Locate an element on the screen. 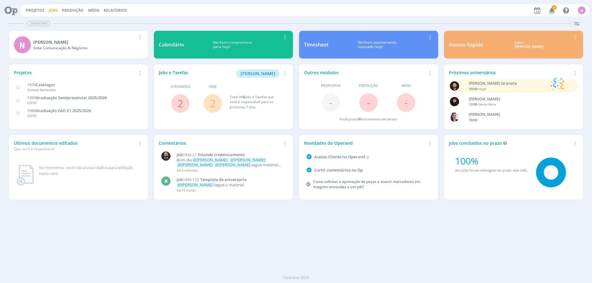  div: 100% is located at coordinates (491, 161).